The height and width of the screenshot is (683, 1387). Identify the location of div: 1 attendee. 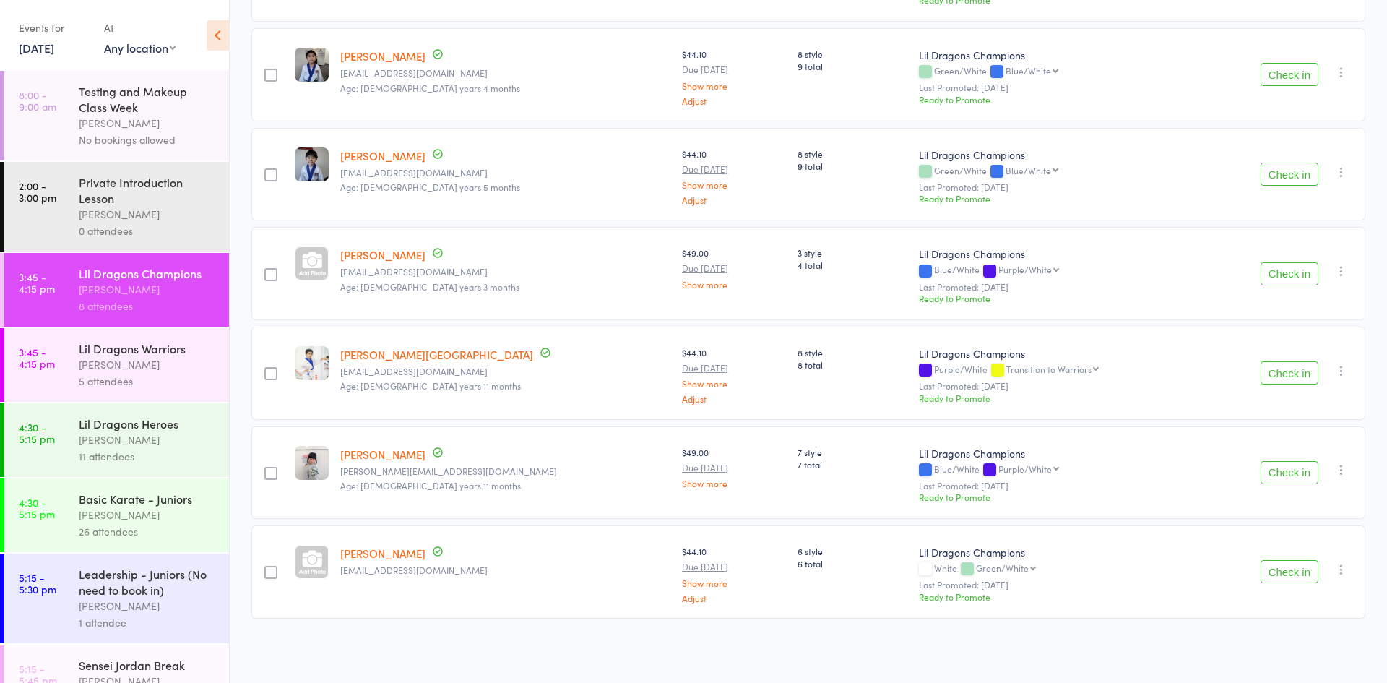
(147, 622).